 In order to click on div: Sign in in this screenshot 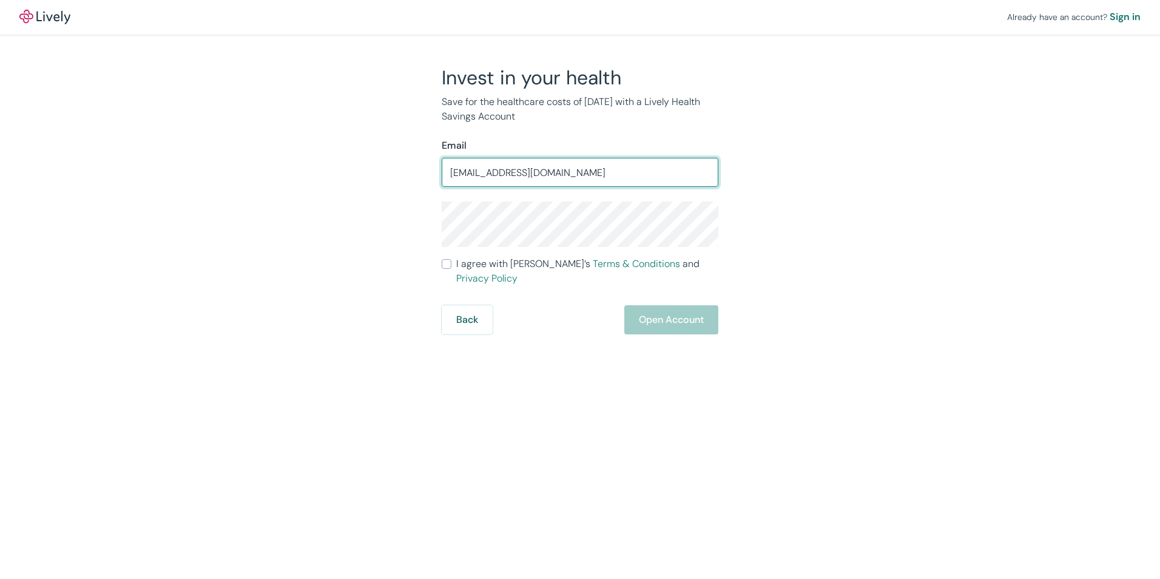, I will do `click(1125, 17)`.